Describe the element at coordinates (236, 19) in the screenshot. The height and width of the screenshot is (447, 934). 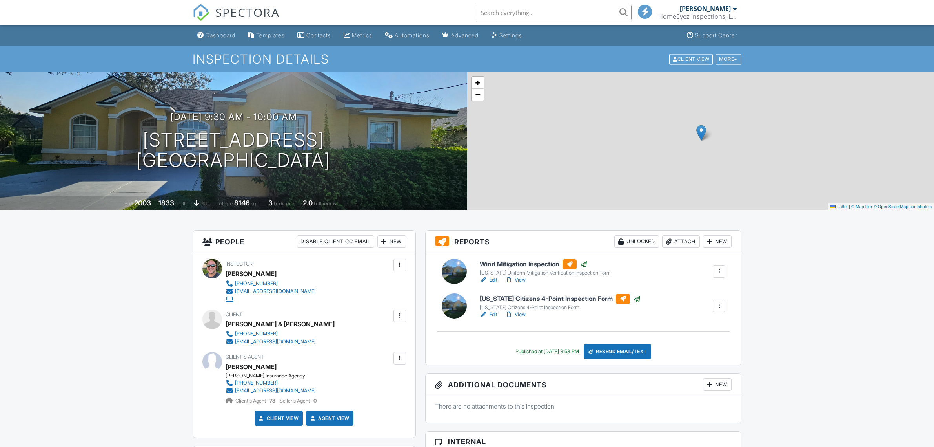
I see `a: SPECTORA` at that location.